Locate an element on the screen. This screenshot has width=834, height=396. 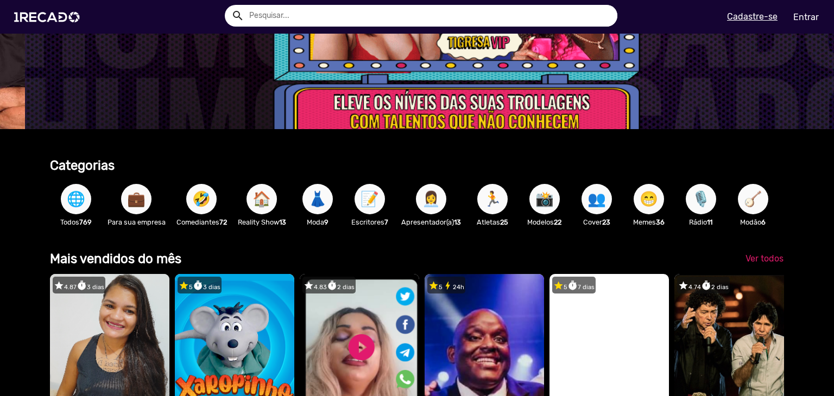
p: Todos is located at coordinates (76, 222).